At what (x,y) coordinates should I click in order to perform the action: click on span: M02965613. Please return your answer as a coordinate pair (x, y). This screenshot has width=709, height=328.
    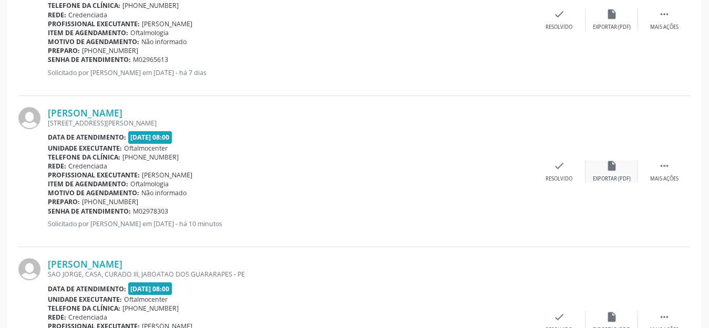
    Looking at the image, I should click on (150, 59).